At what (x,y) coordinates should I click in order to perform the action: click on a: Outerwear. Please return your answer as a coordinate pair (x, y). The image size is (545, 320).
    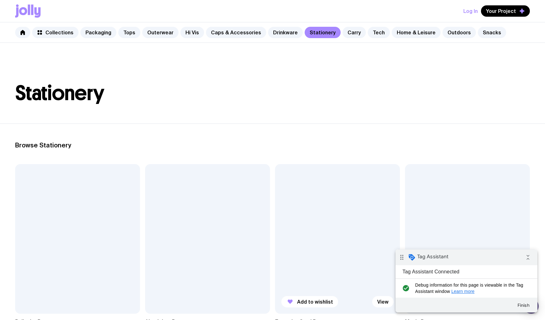
    Looking at the image, I should click on (160, 32).